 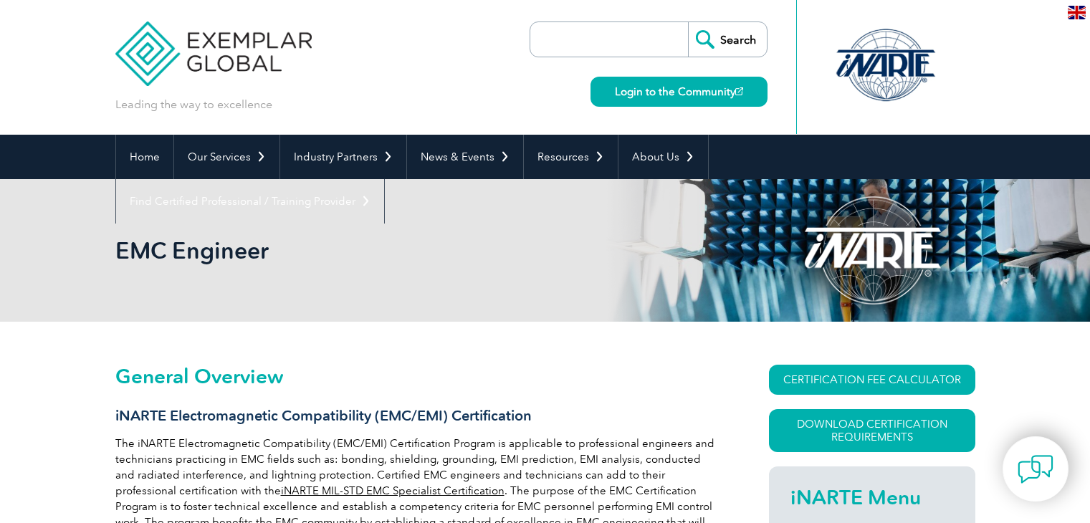 I want to click on a: Resources, so click(x=571, y=157).